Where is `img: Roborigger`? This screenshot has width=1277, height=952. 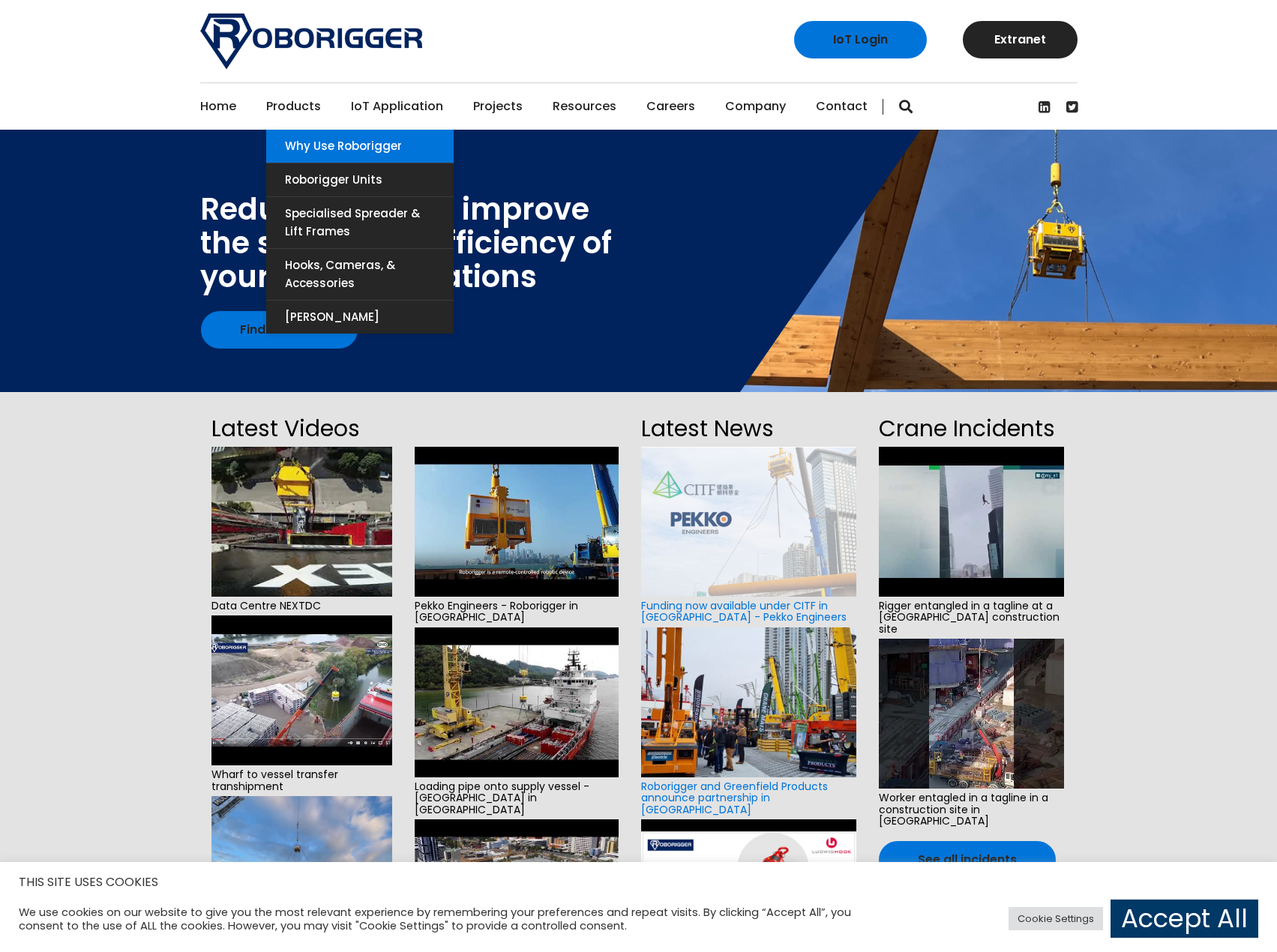
img: Roborigger is located at coordinates (311, 42).